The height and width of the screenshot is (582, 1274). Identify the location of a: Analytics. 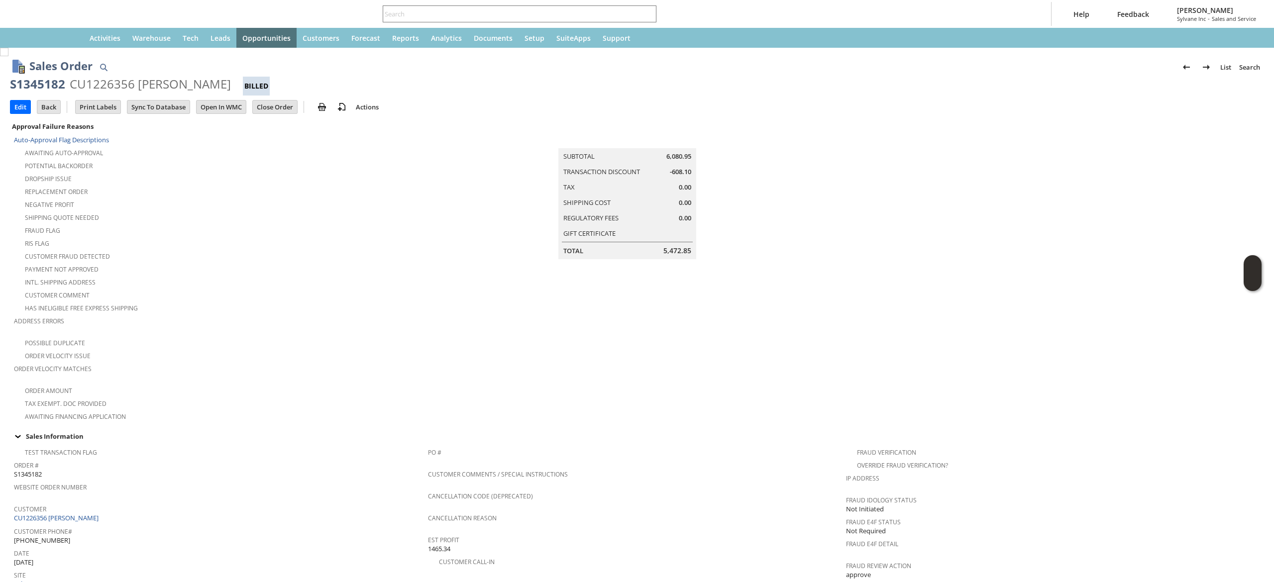
(446, 38).